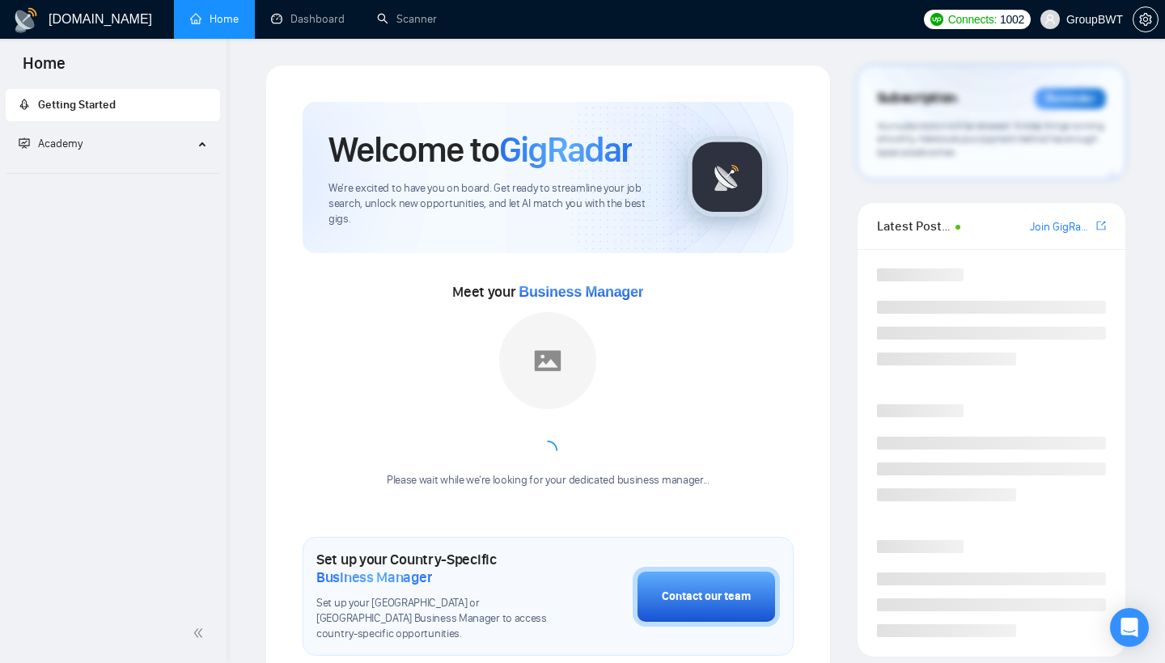 The width and height of the screenshot is (1165, 663). I want to click on img: gigradar-logo.png, so click(727, 177).